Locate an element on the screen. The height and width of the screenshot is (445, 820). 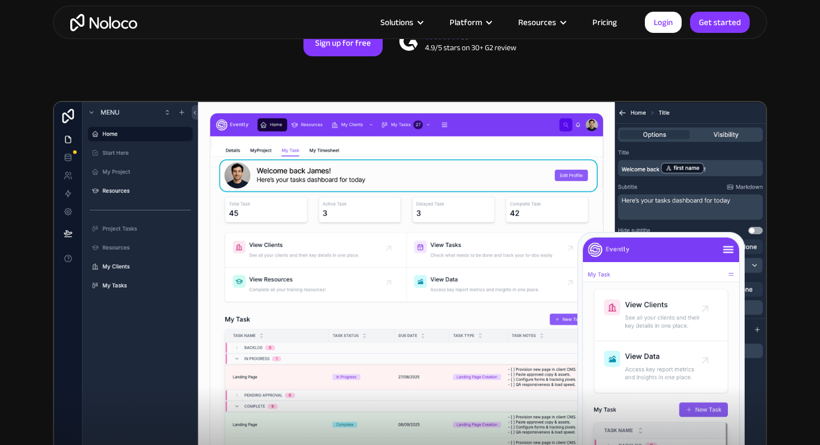
a: Get started is located at coordinates (720, 22).